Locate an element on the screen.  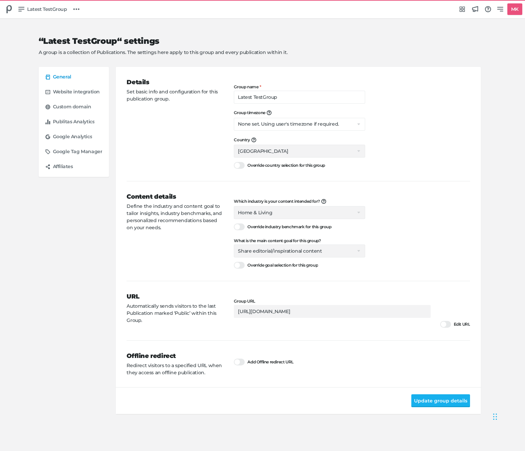
h5: Google Tag Manager is located at coordinates (78, 151).